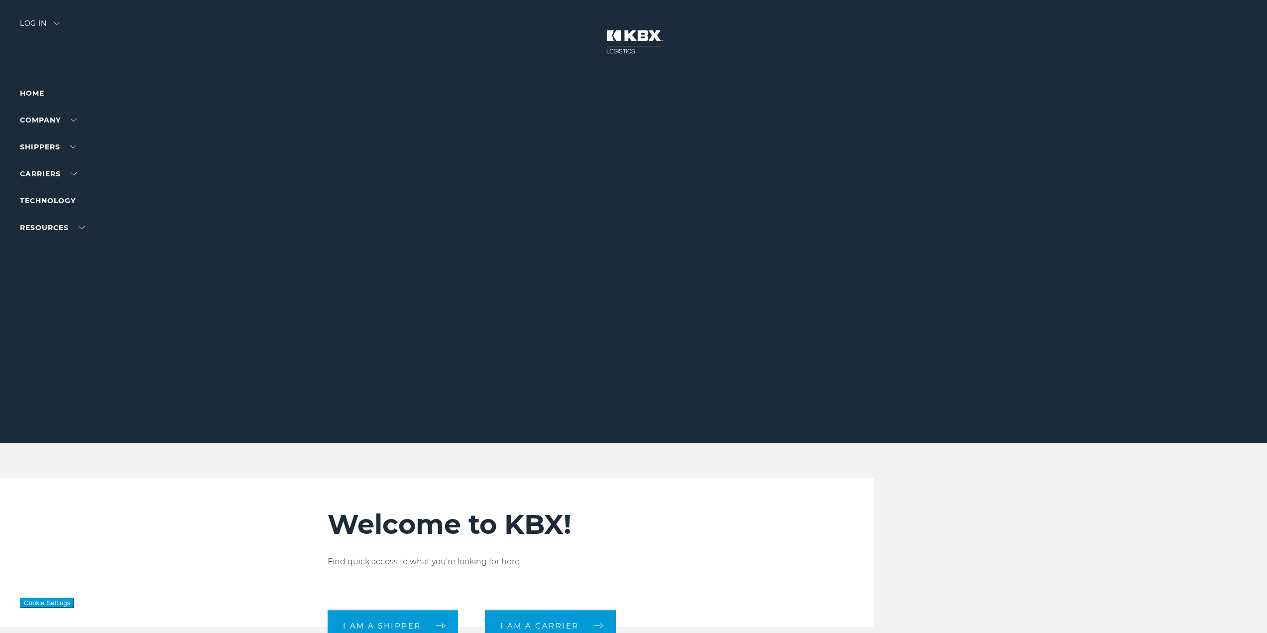 This screenshot has width=1267, height=633. Describe the element at coordinates (48, 174) in the screenshot. I see `a: Carriers` at that location.